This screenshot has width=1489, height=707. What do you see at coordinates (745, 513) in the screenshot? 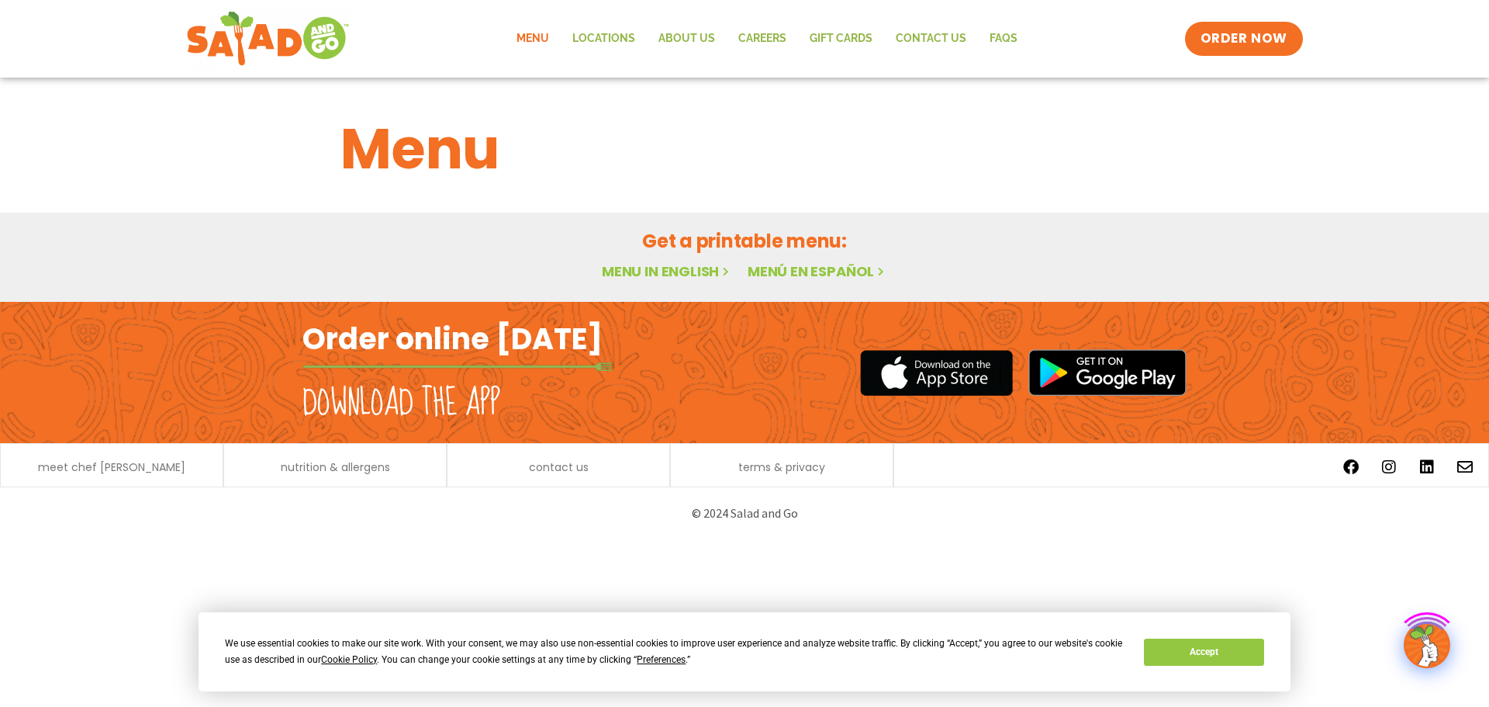
I see `p: © 2024 Salad and Go` at bounding box center [745, 513].